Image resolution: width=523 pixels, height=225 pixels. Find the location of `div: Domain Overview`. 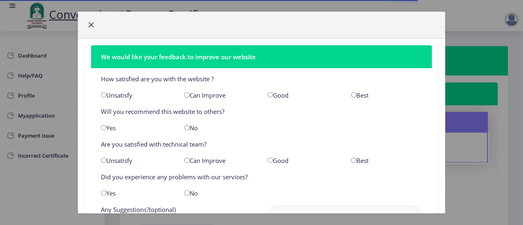

div: Domain Overview is located at coordinates (52, 51).